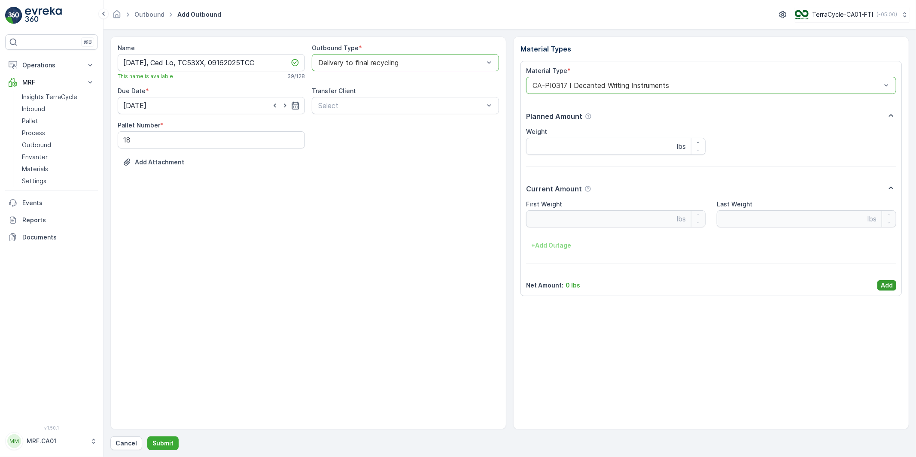 Image resolution: width=916 pixels, height=457 pixels. I want to click on a: Insights TerraCycle, so click(58, 97).